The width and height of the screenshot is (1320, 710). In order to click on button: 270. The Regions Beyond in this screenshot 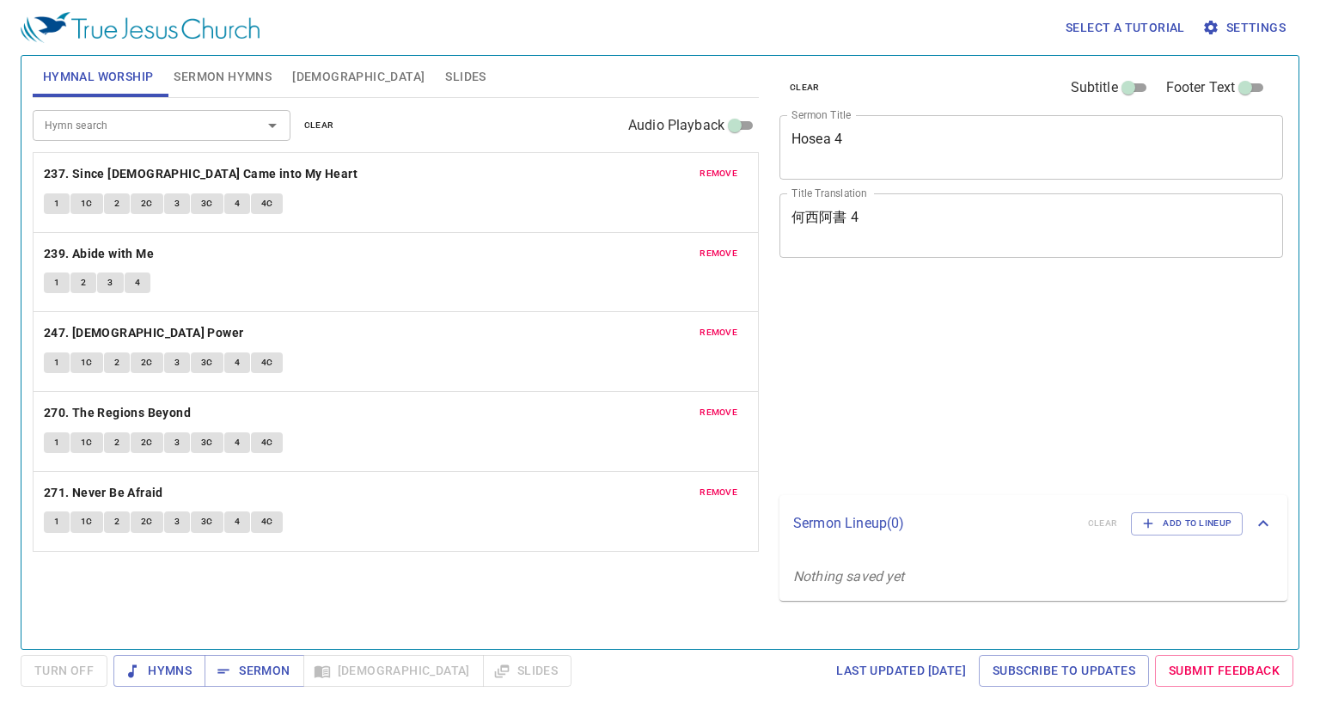, I will do `click(119, 412)`.